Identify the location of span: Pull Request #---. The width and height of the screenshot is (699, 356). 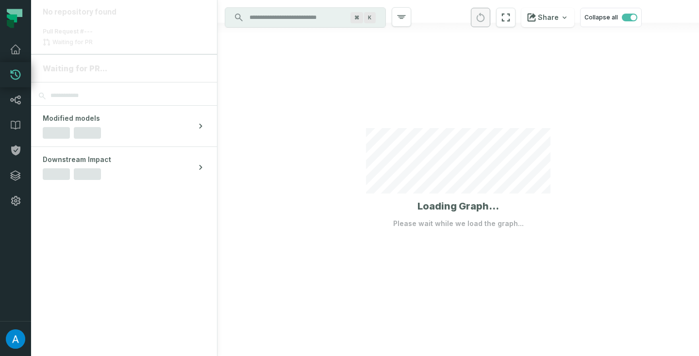
(67, 31).